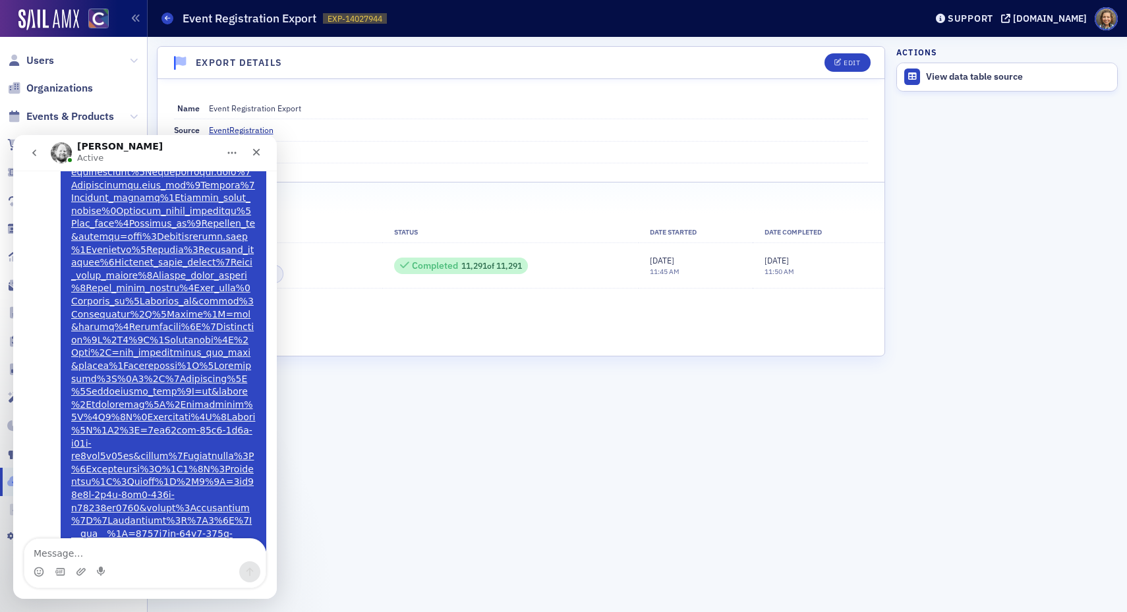 The image size is (1127, 612). Describe the element at coordinates (355, 18) in the screenshot. I see `span: EXP-14027944` at that location.